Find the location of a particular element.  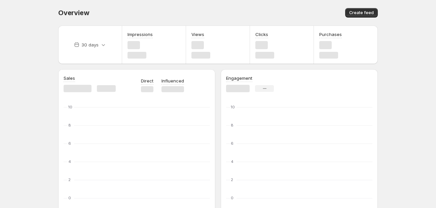

h3: Sales is located at coordinates (69, 78).